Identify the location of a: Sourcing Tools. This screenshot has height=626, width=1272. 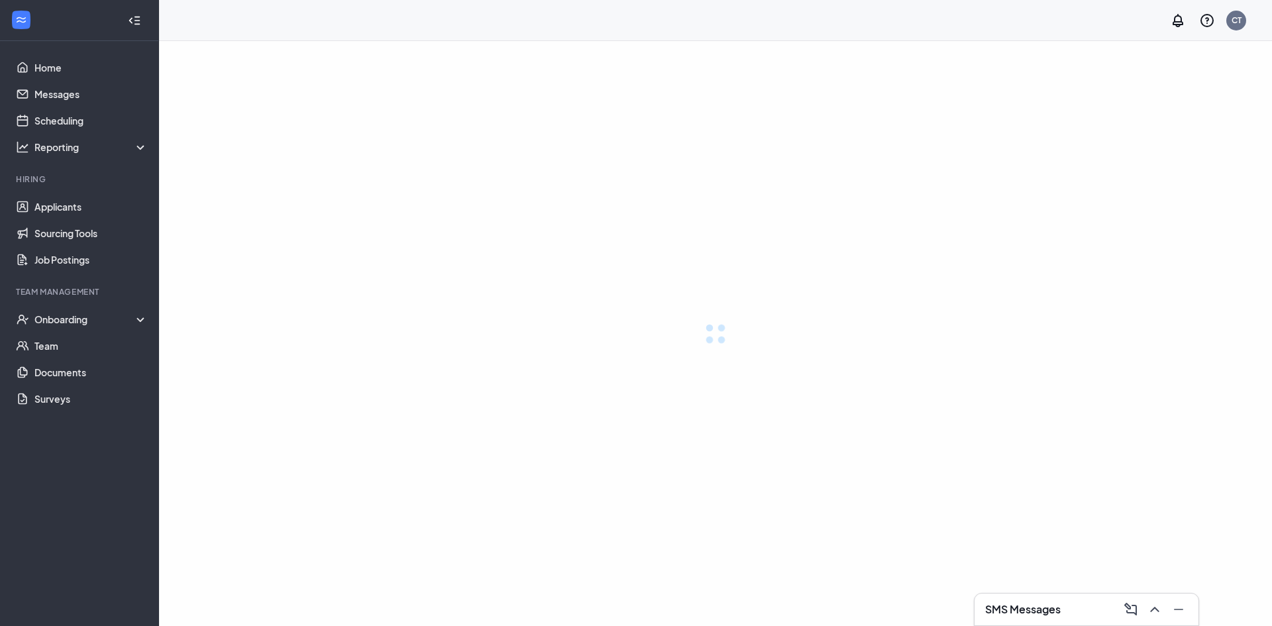
(91, 233).